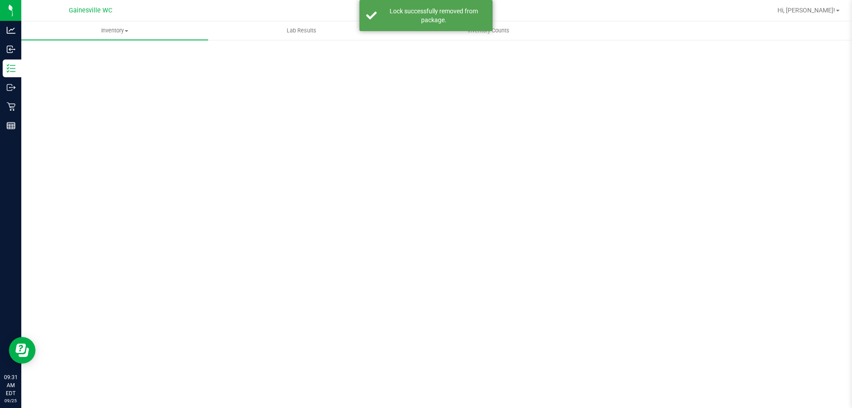 Image resolution: width=852 pixels, height=408 pixels. Describe the element at coordinates (301, 31) in the screenshot. I see `a: Lab Results` at that location.